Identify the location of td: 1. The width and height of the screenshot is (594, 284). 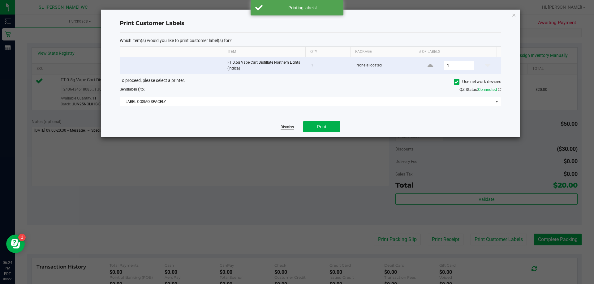
(330, 66).